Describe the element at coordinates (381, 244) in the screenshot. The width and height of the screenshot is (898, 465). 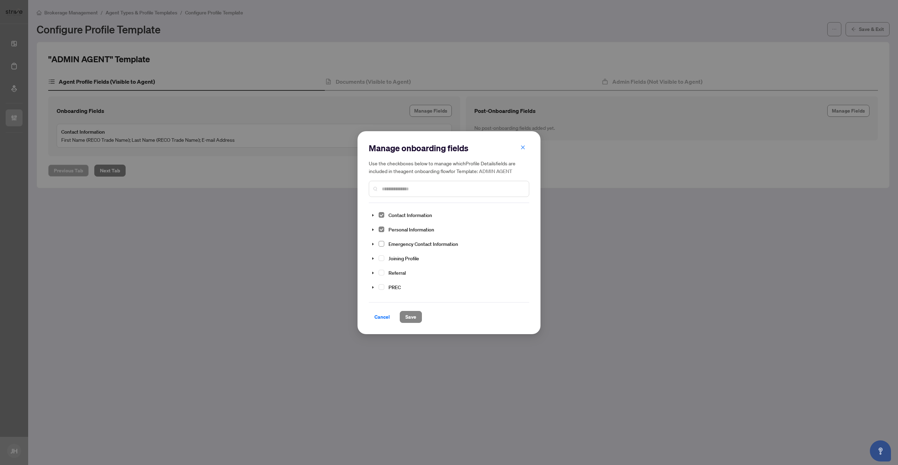
I see `span: Select Emergency Contact Information` at that location.